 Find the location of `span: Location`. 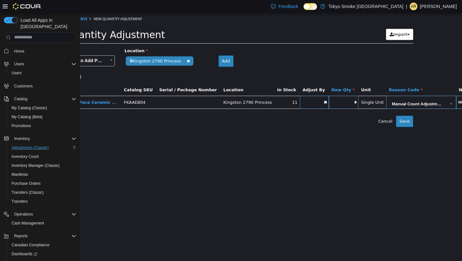

span: Location is located at coordinates (56, 38).